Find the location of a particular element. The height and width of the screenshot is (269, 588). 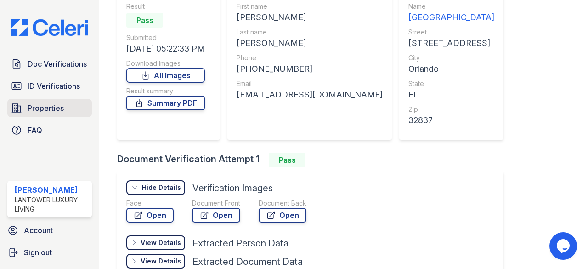

div: Street is located at coordinates (451, 32).